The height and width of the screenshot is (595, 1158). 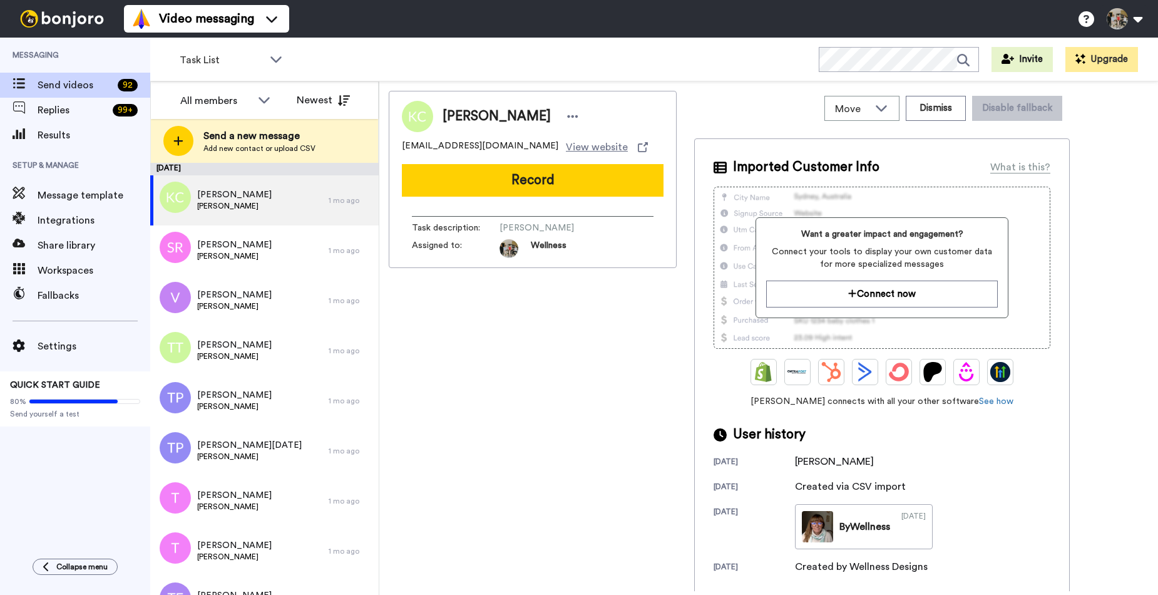 What do you see at coordinates (881, 294) in the screenshot?
I see `a: Connect now` at bounding box center [881, 294].